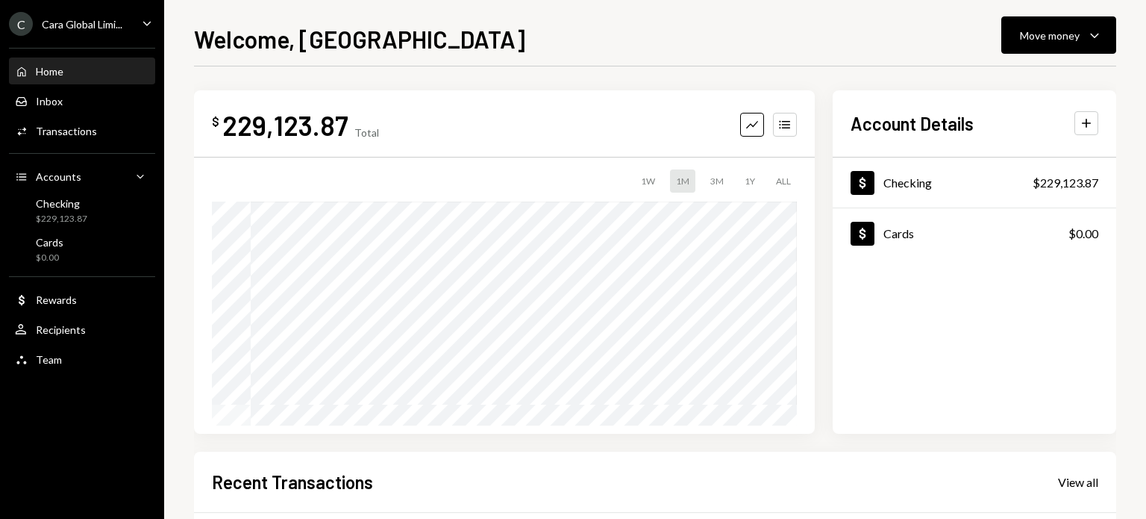 Image resolution: width=1146 pixels, height=519 pixels. Describe the element at coordinates (82, 299) in the screenshot. I see `a: Rewards` at that location.